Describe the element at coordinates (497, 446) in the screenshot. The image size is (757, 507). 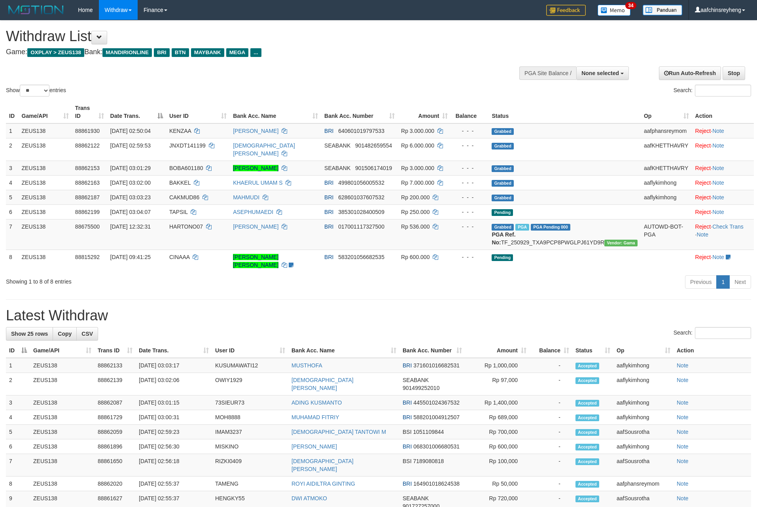
I see `td: Rp 600,000` at that location.